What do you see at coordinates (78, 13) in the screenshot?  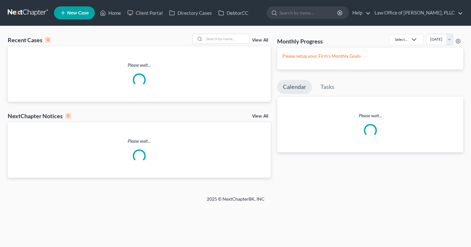 I see `span: New Case` at bounding box center [78, 13].